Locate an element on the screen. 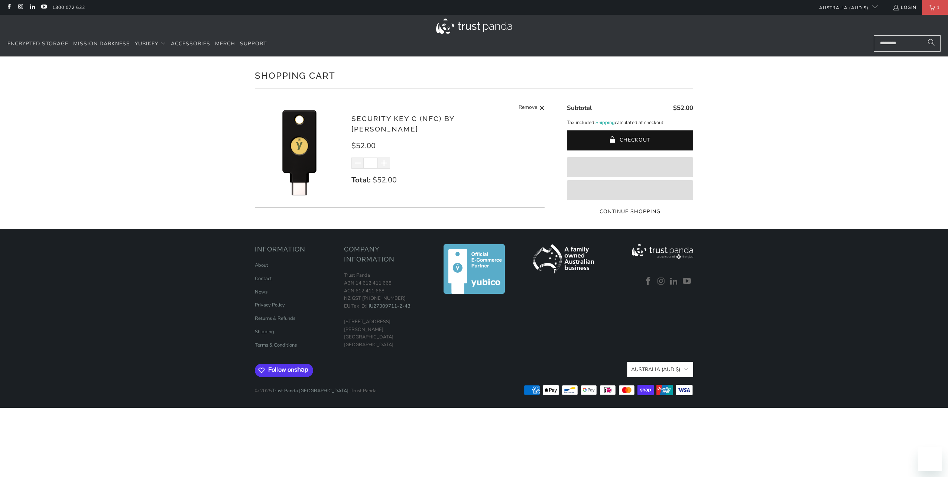  a: Privacy Policy is located at coordinates (270, 305).